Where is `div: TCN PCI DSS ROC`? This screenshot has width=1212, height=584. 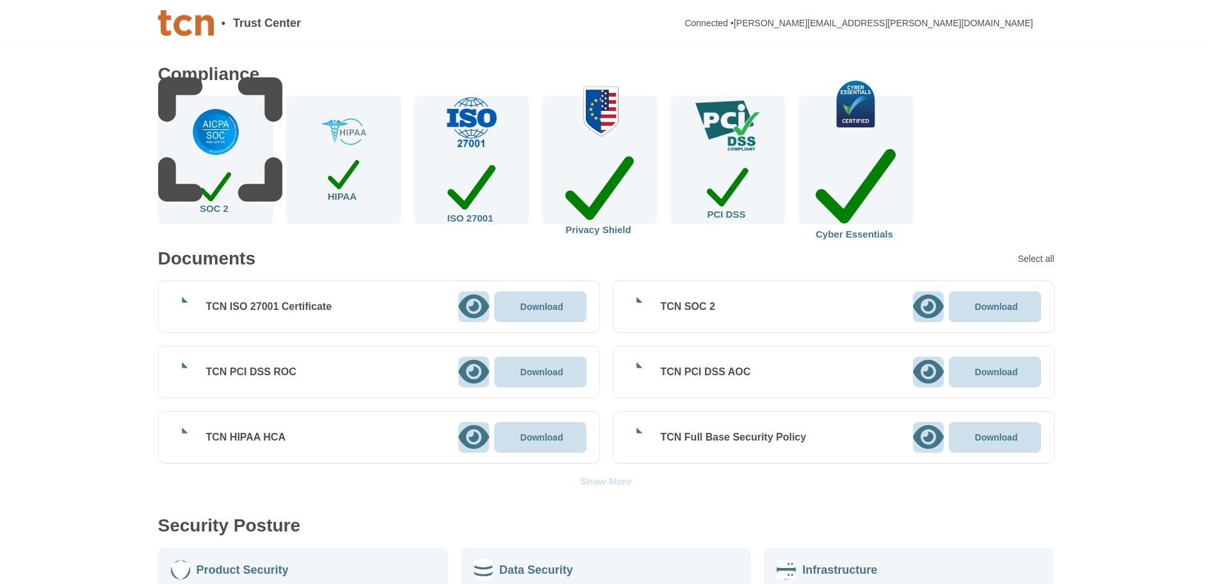
div: TCN PCI DSS ROC is located at coordinates (251, 372).